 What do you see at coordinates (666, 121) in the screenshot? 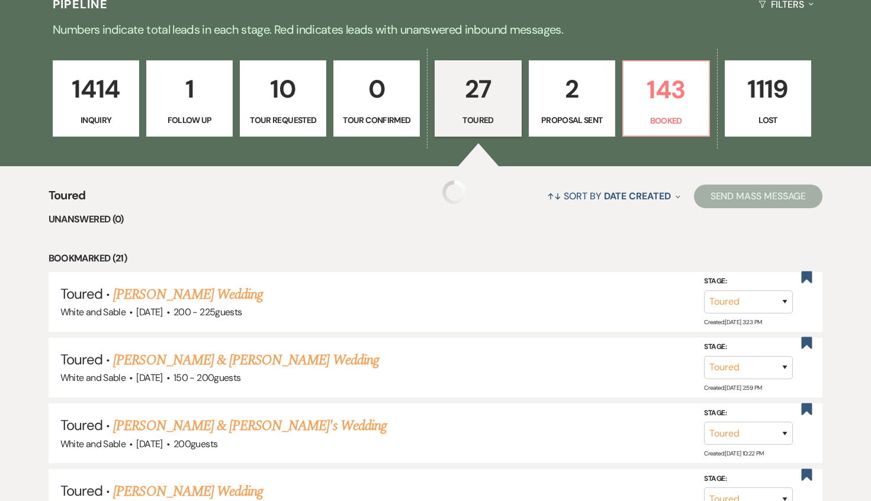
I see `p: Booked` at bounding box center [666, 121].